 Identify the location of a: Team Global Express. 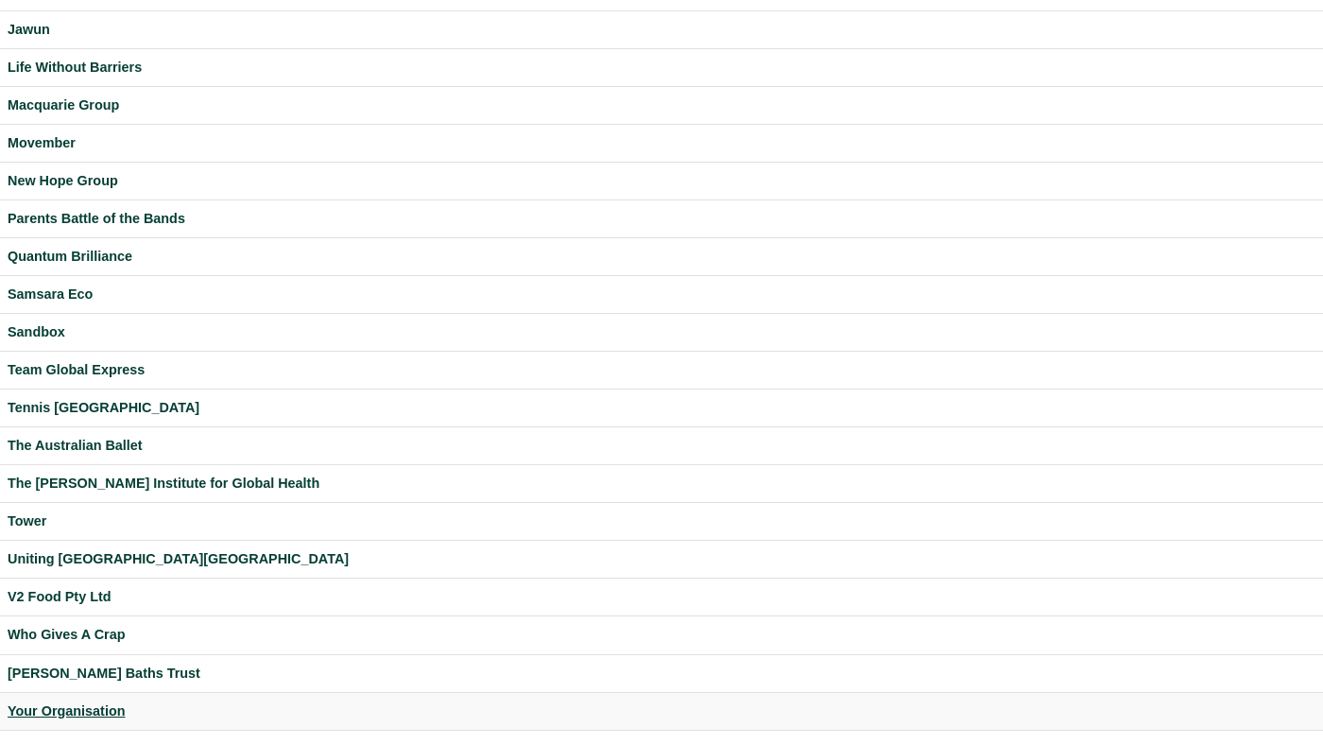
(662, 370).